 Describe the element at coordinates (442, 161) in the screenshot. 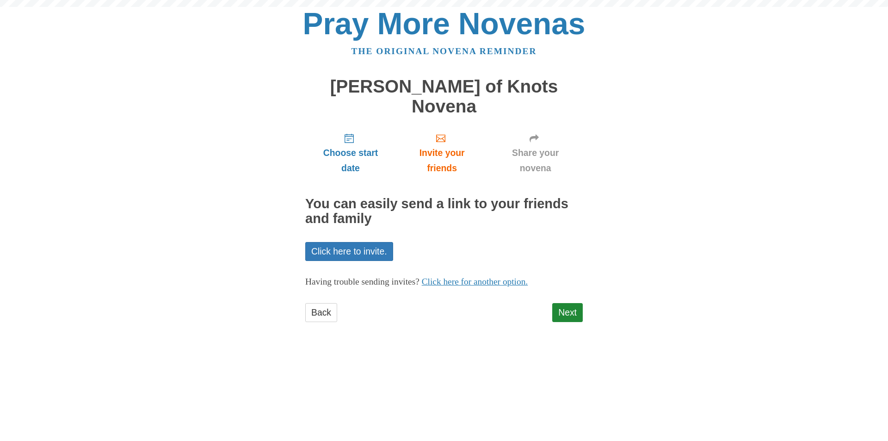

I see `span: Invite your friends` at that location.